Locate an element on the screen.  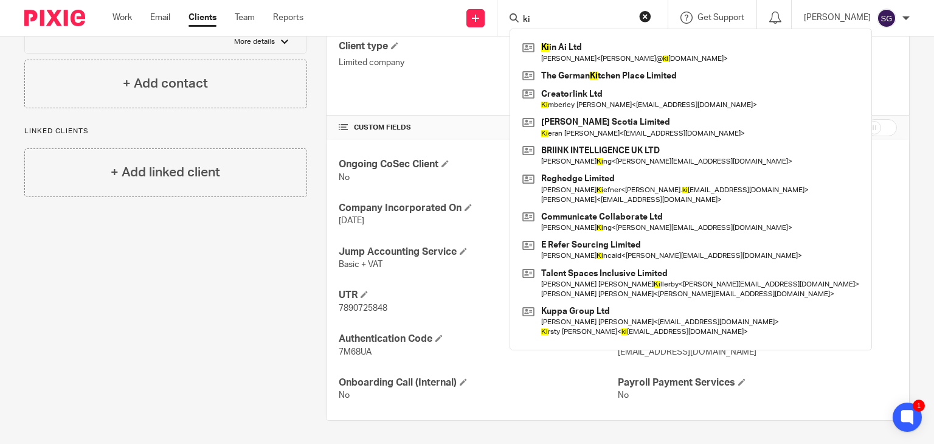
h4: CUSTOM FIELDS is located at coordinates (478, 128).